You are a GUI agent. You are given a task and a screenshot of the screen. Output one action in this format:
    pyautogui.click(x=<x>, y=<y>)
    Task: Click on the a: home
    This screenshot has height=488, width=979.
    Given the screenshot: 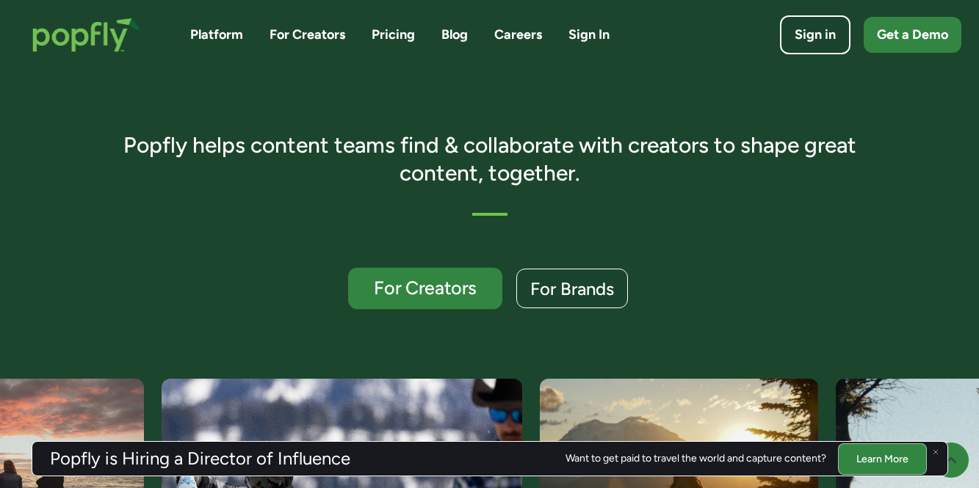 What is the action you would take?
    pyautogui.click(x=86, y=35)
    